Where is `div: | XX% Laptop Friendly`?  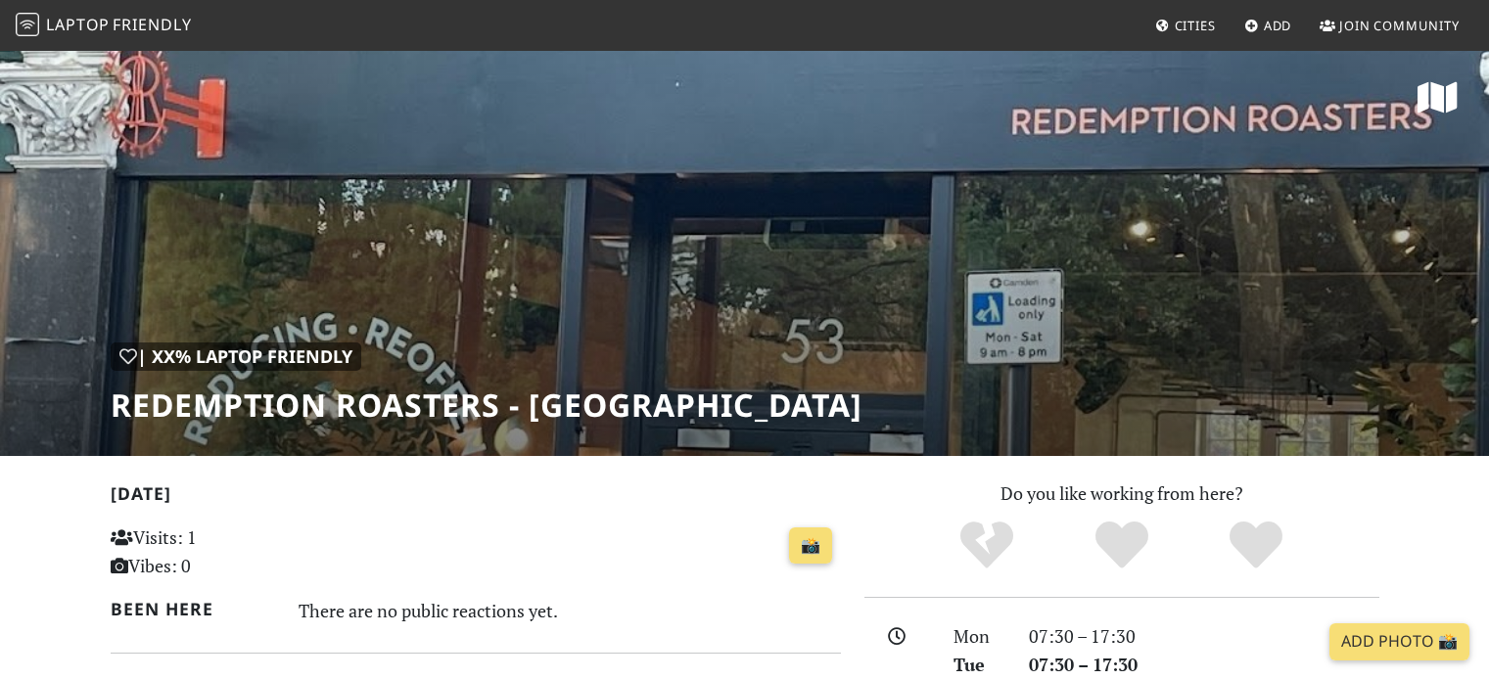
div: | XX% Laptop Friendly is located at coordinates (236, 356).